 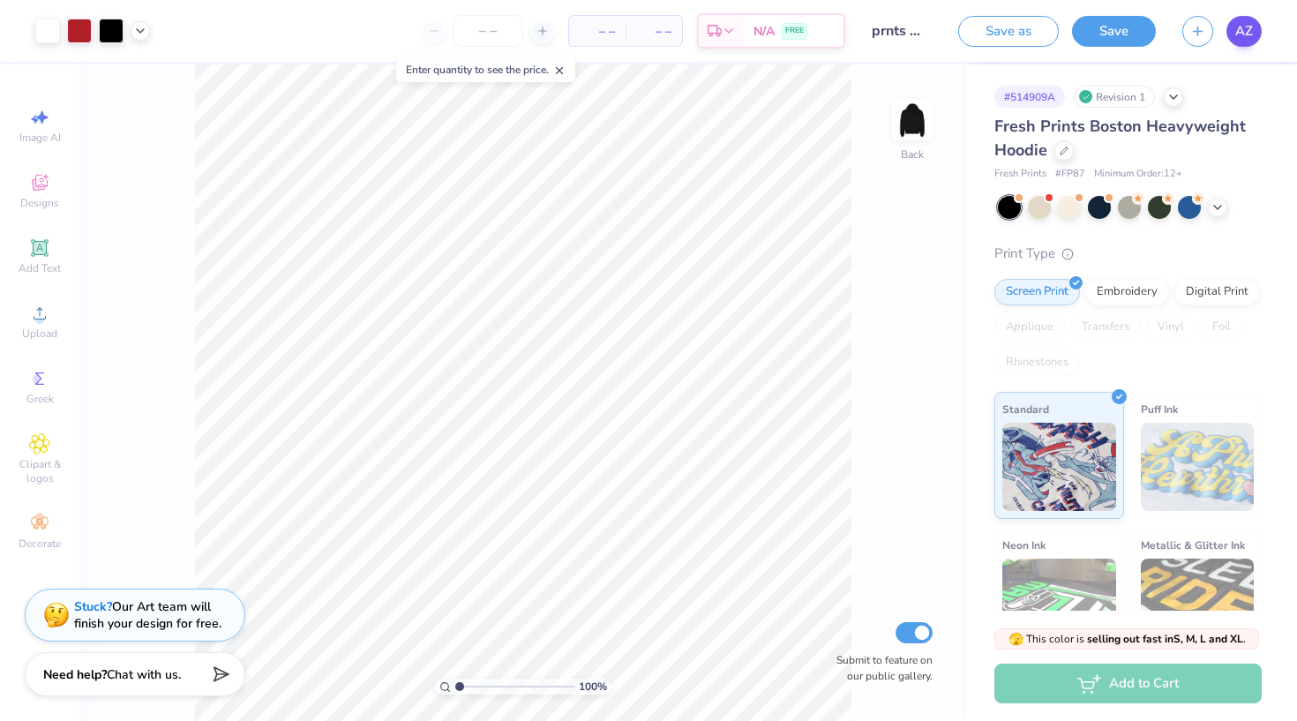 What do you see at coordinates (93, 606) in the screenshot?
I see `strong: Stuck?` at bounding box center [93, 606].